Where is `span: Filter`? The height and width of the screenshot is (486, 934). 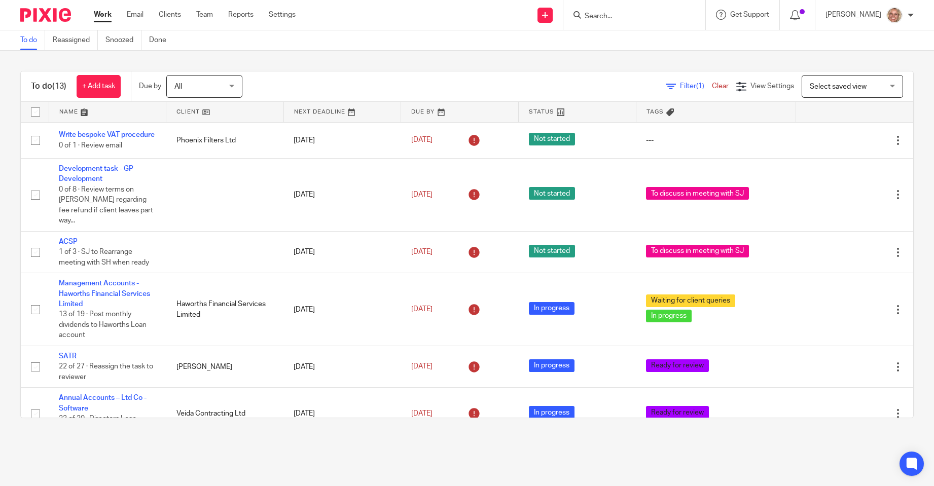 span: Filter is located at coordinates (696, 86).